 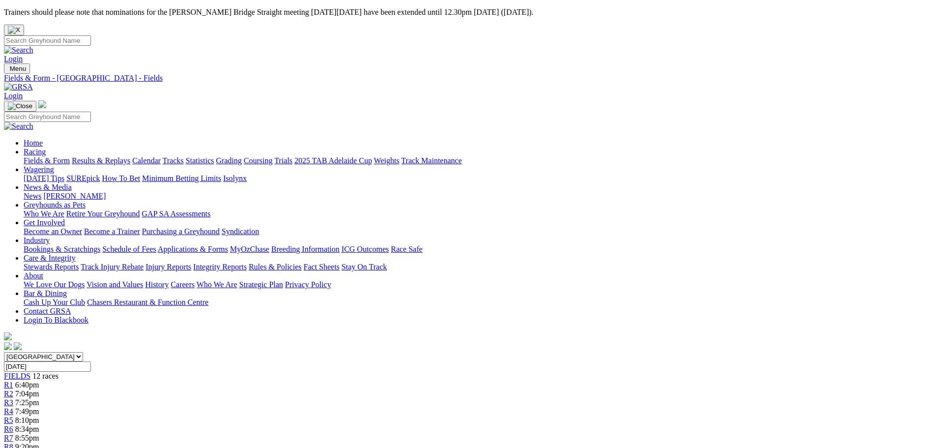 What do you see at coordinates (8, 420) in the screenshot?
I see `span: R5` at bounding box center [8, 420].